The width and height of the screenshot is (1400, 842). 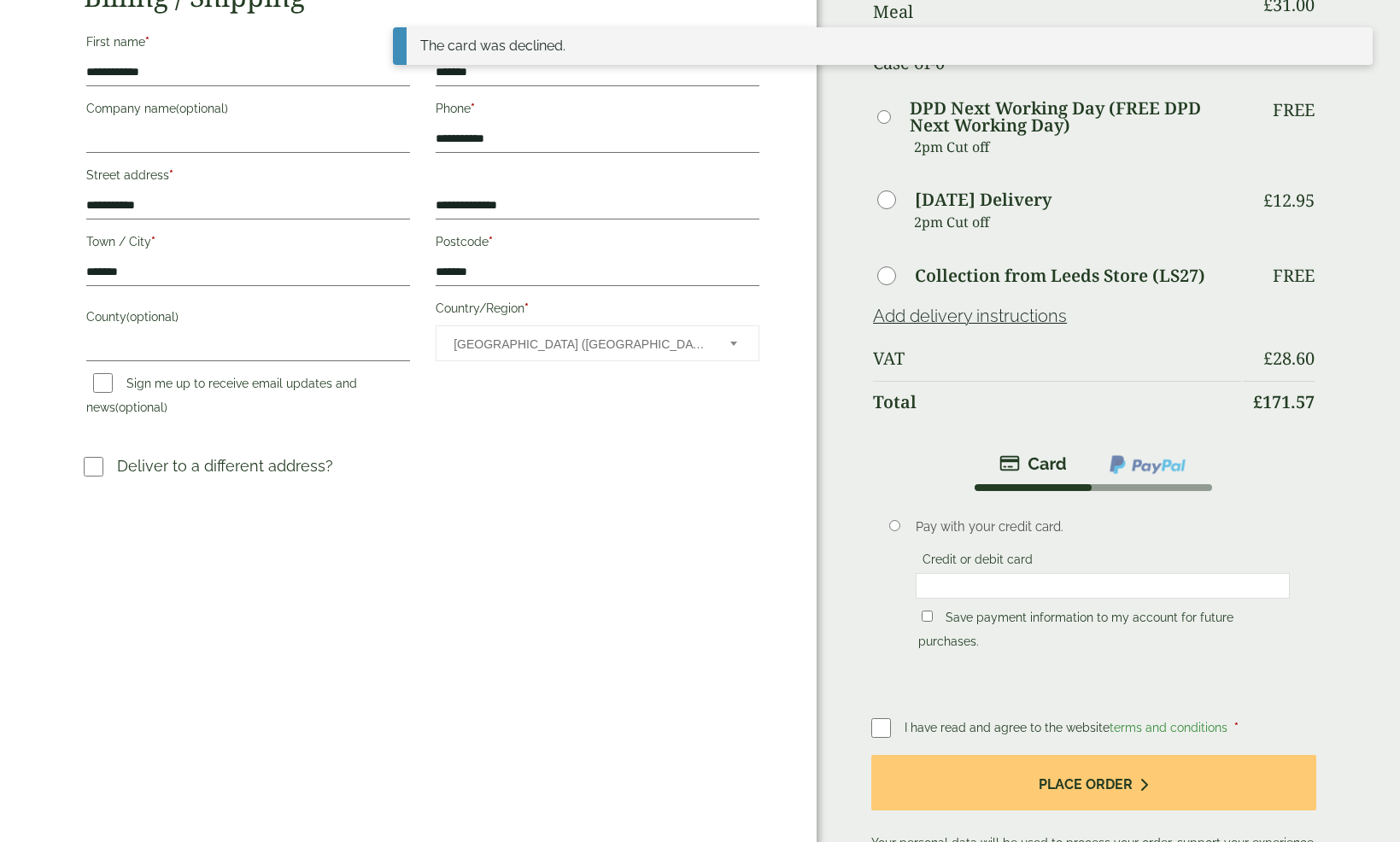 I want to click on label: Postcode, so click(x=598, y=244).